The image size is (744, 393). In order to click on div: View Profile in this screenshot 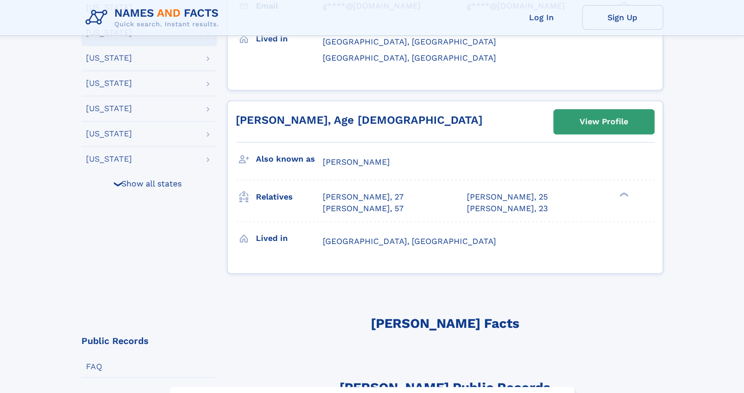, I will do `click(604, 122)`.